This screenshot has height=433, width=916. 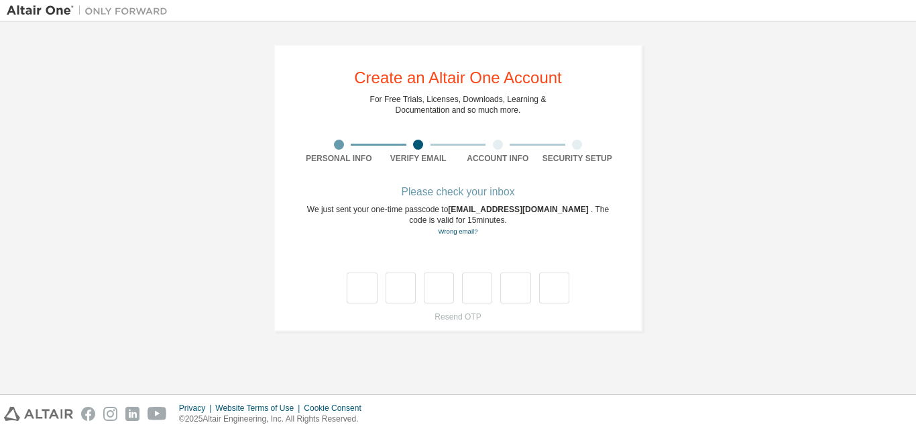 What do you see at coordinates (458, 220) in the screenshot?
I see `div: We just sent your one-time passcode to . The code is valid for 15 minutes.` at bounding box center [458, 220].